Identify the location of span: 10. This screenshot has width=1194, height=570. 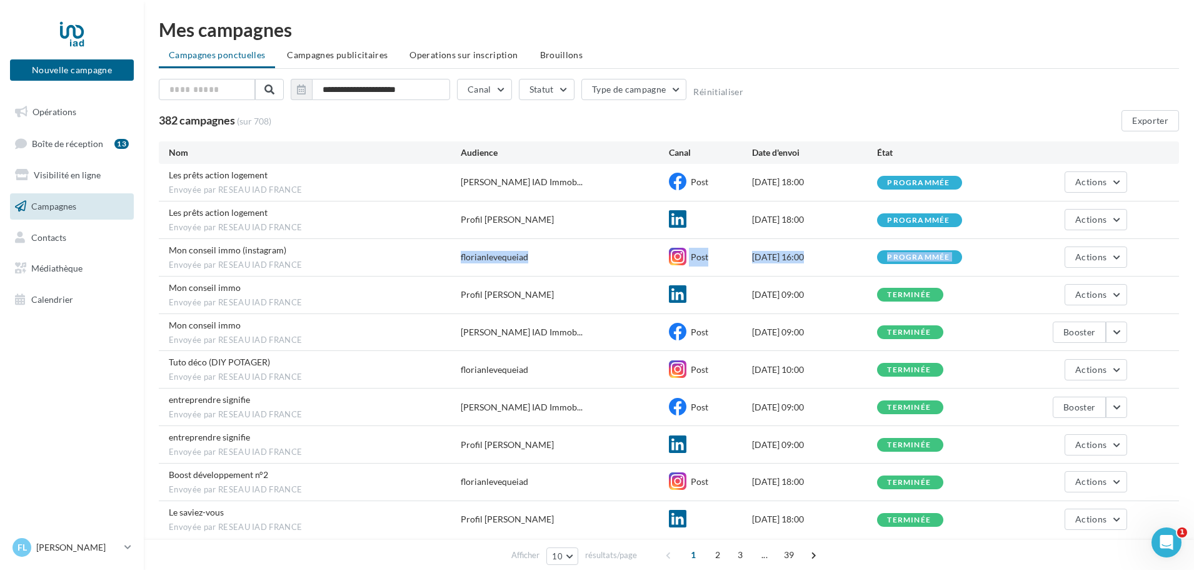
(557, 556).